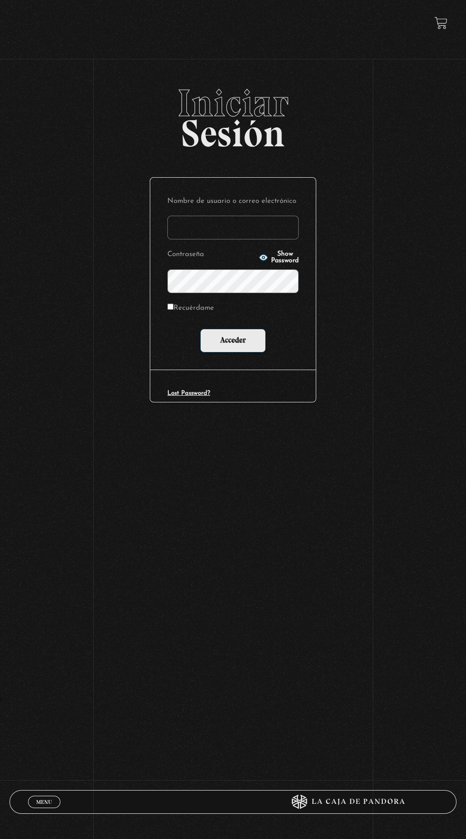 The height and width of the screenshot is (839, 466). What do you see at coordinates (279, 258) in the screenshot?
I see `button: Show Password` at bounding box center [279, 258].